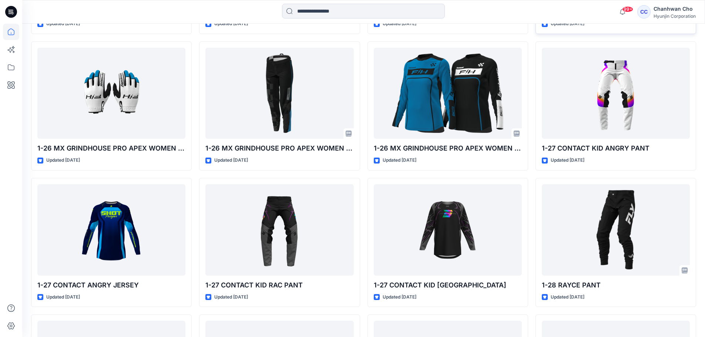 The image size is (705, 337). What do you see at coordinates (279, 148) in the screenshot?
I see `p: 1-26 MX GRINDHOUSE PRO APEX WOMEN PANTS` at bounding box center [279, 148].